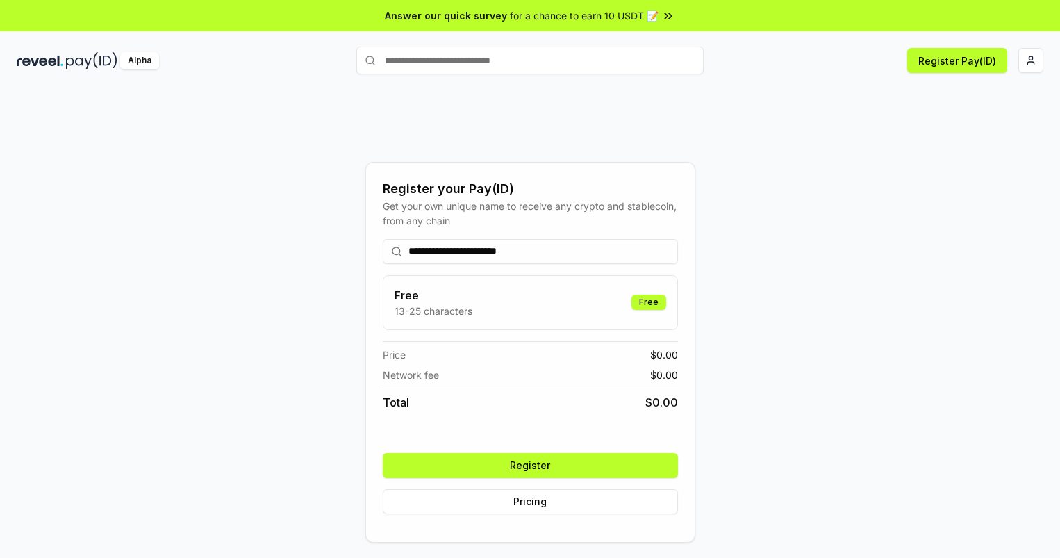 Image resolution: width=1060 pixels, height=558 pixels. What do you see at coordinates (530, 502) in the screenshot?
I see `button: Pricing` at bounding box center [530, 502].